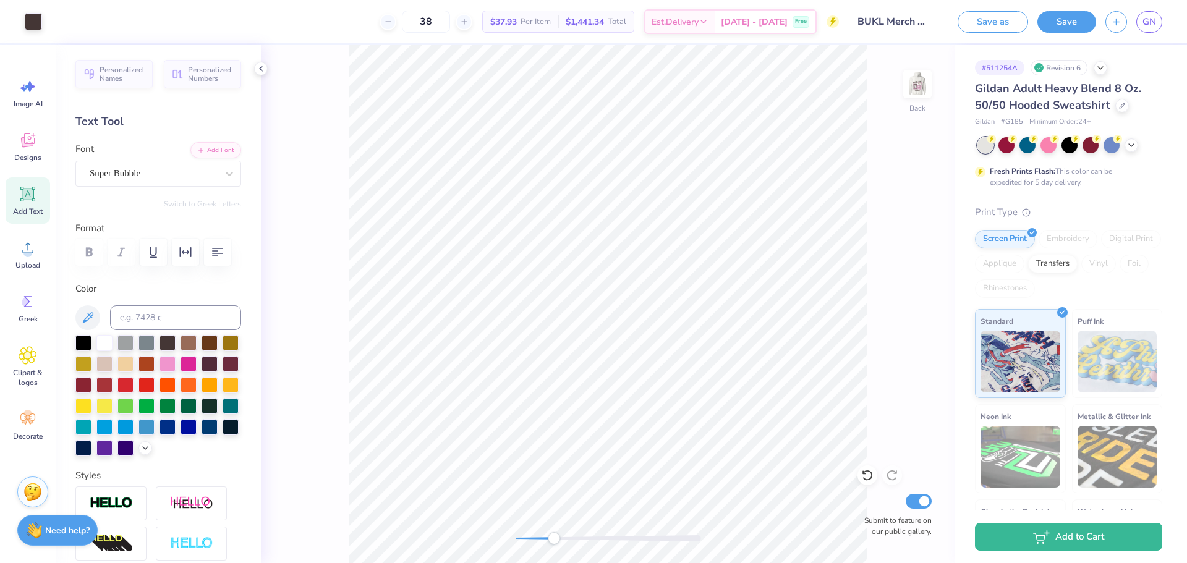 Image resolution: width=1187 pixels, height=563 pixels. Describe the element at coordinates (1061, 122) in the screenshot. I see `span: Minimum Order: 24 +` at that location.